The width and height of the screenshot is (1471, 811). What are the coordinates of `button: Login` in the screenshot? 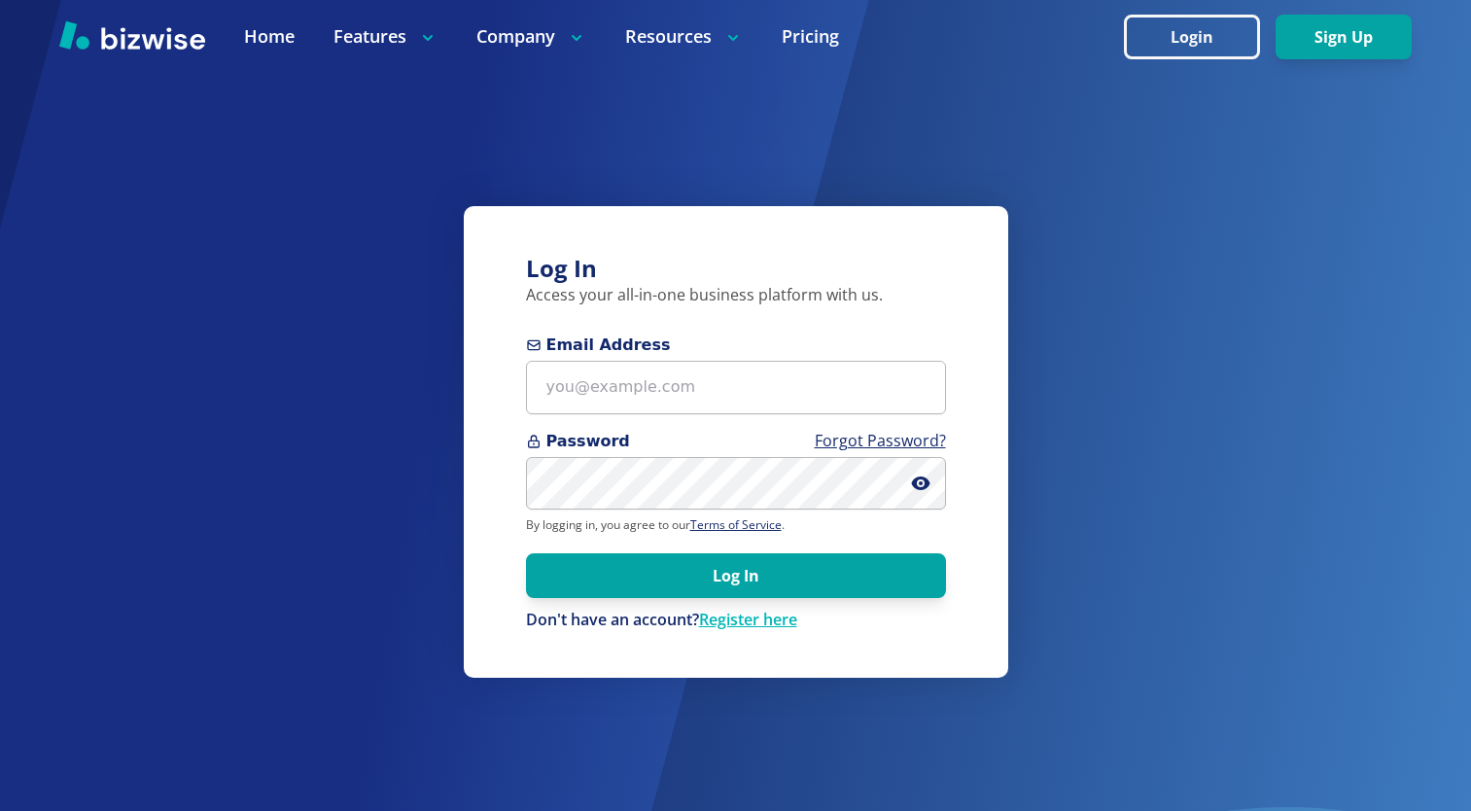 It's located at (1192, 37).